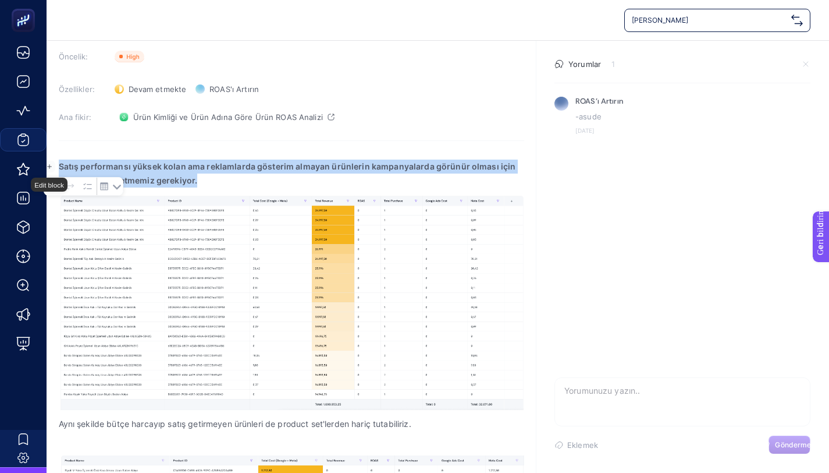 The image size is (829, 473). What do you see at coordinates (158, 89) in the screenshot?
I see `font: Devam etmekte` at bounding box center [158, 89].